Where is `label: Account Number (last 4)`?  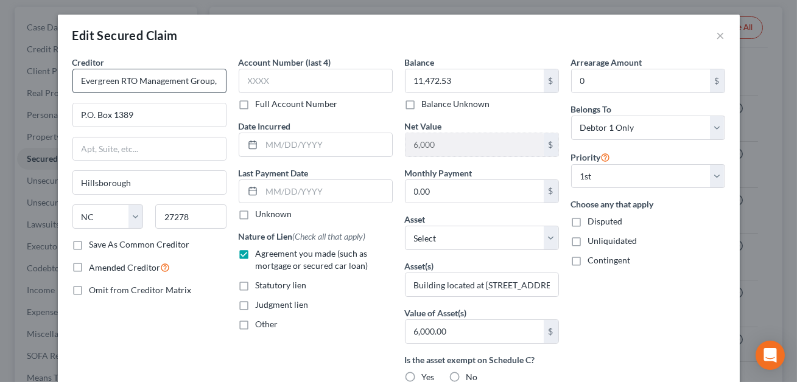 label: Account Number (last 4) is located at coordinates (285, 62).